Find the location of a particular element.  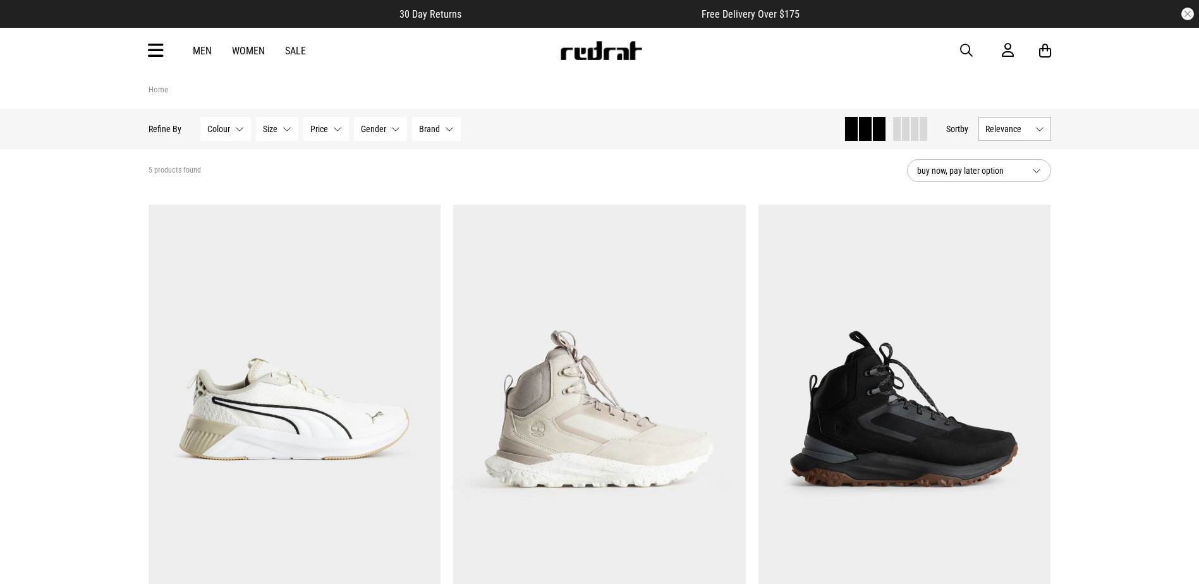

button: Gender is located at coordinates (381, 129).